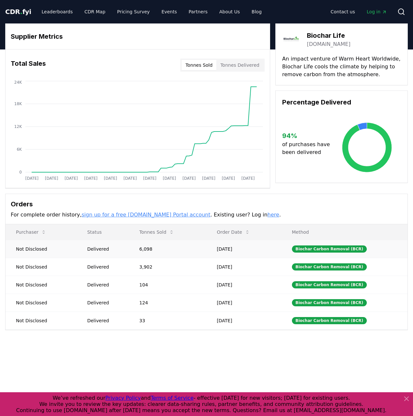  What do you see at coordinates (21, 172) in the screenshot?
I see `tspan: 0` at bounding box center [21, 172].